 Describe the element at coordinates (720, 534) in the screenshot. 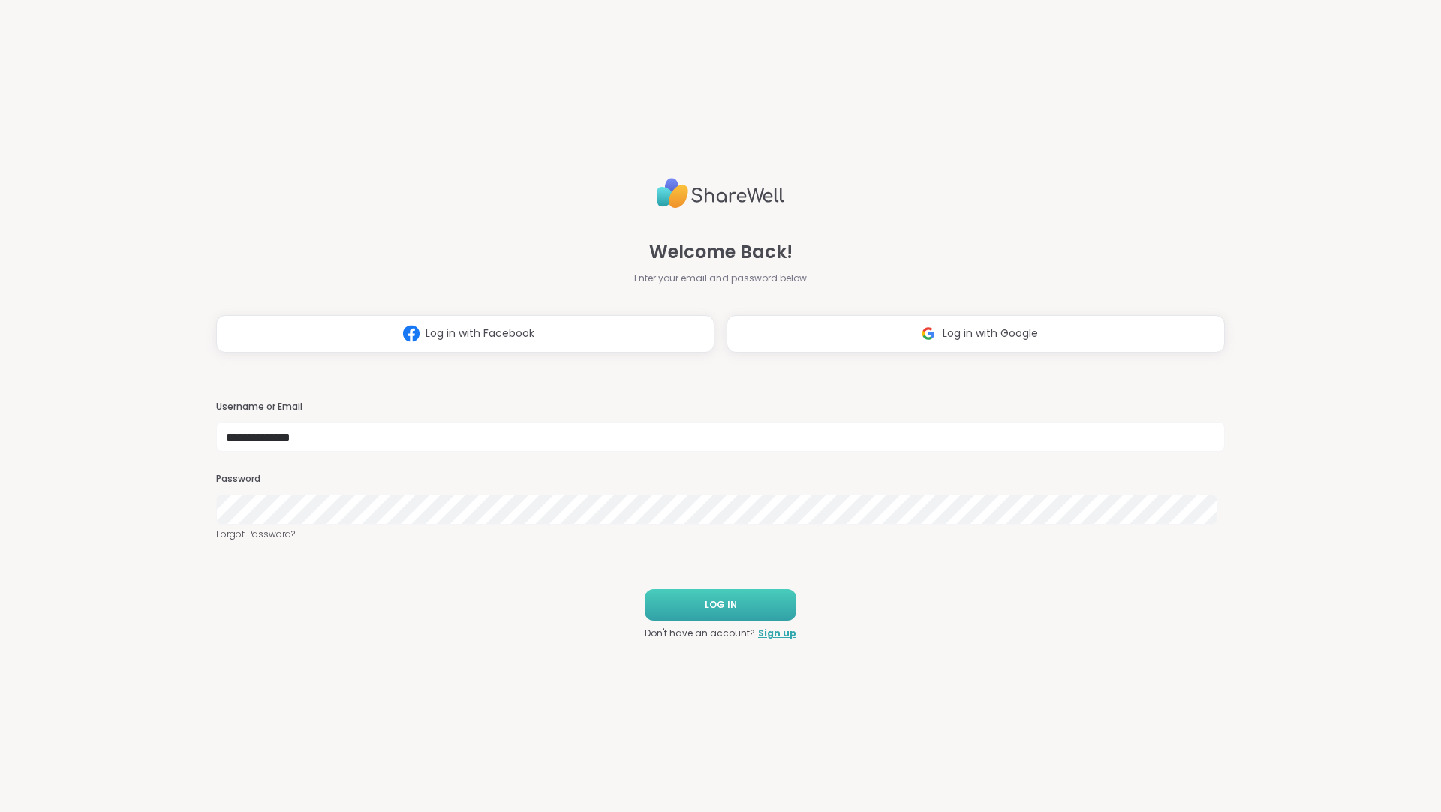

I see `a: Forgot Password?` at that location.